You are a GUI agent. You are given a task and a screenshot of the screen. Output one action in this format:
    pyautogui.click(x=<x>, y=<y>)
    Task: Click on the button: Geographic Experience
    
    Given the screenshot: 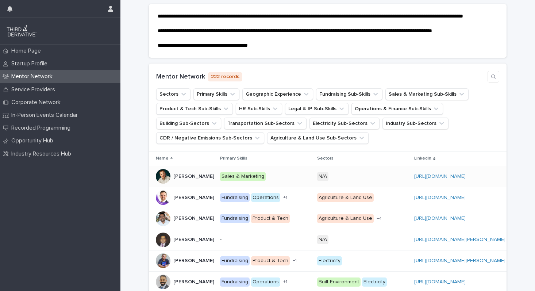 What is the action you would take?
    pyautogui.click(x=278, y=94)
    